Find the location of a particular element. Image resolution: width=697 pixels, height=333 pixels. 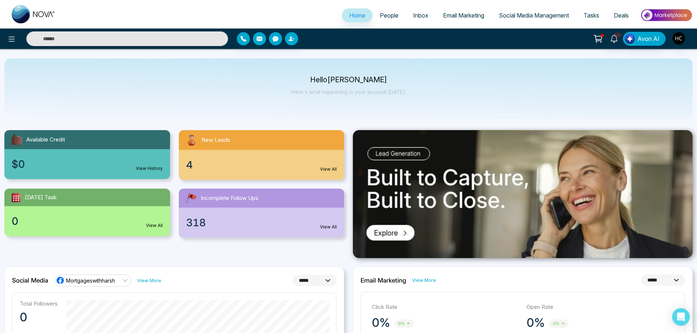

img: availableCredit.svg is located at coordinates (17, 139).